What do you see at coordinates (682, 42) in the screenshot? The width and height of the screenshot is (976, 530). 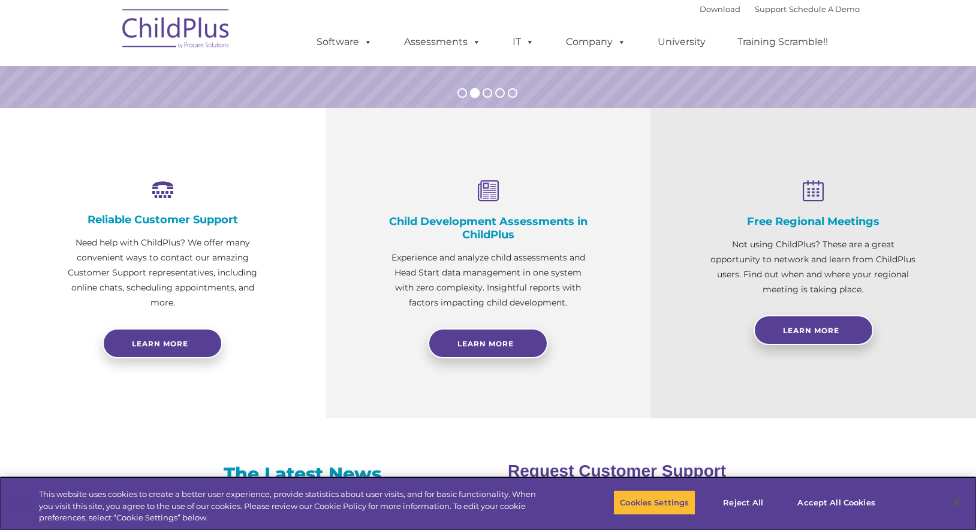 I see `a: University` at bounding box center [682, 42].